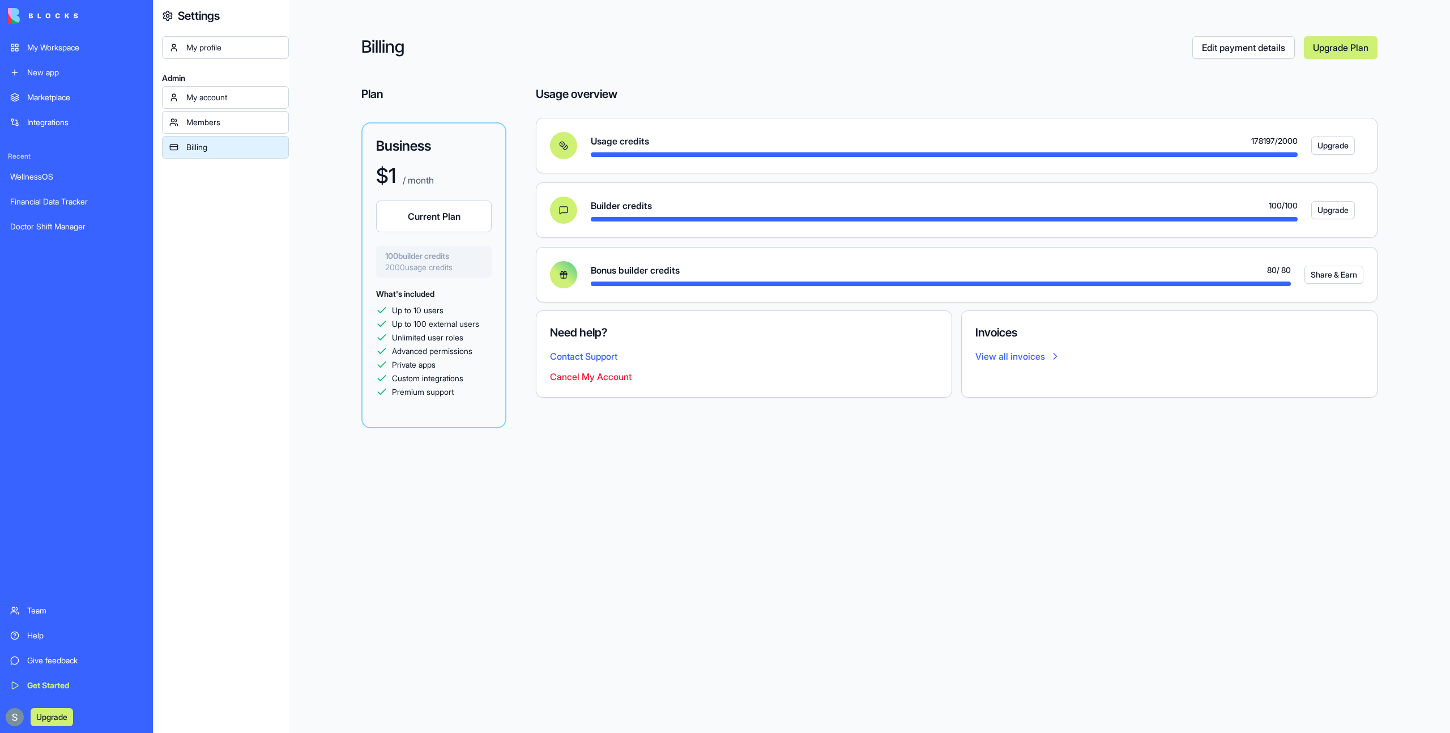 This screenshot has width=1450, height=733. Describe the element at coordinates (434, 275) in the screenshot. I see `a: Business$1 / monthCurrent Plan100builder credits2000usage creditsWhat's includedUp to 10 usersUp ...` at that location.